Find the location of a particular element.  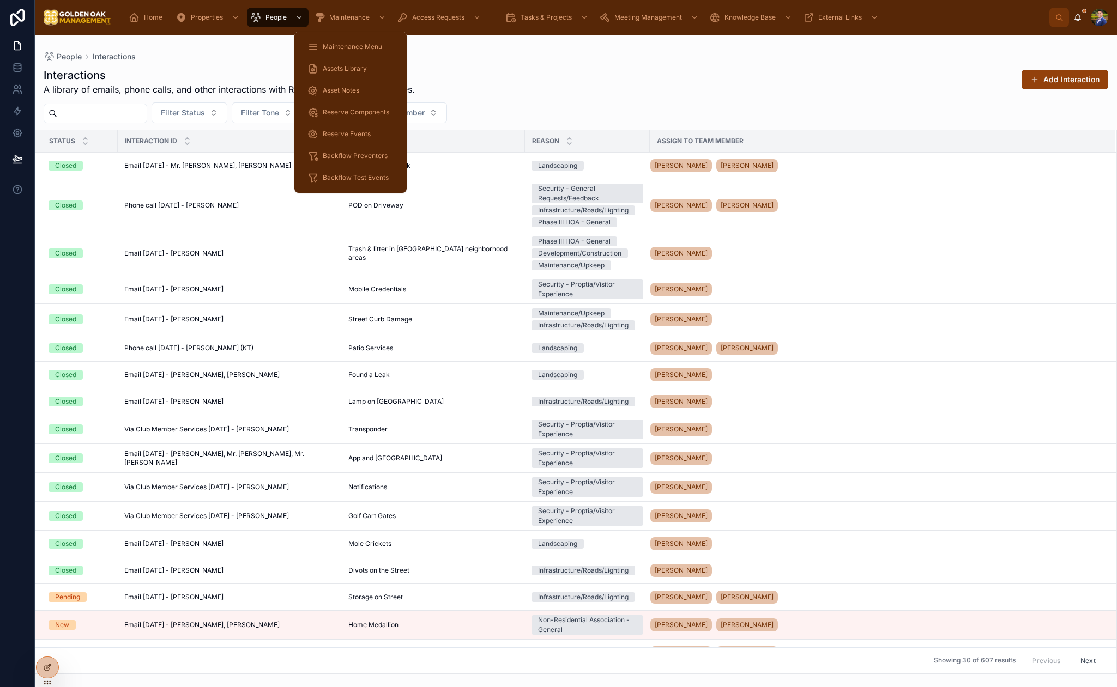

span: Status is located at coordinates (62, 141).